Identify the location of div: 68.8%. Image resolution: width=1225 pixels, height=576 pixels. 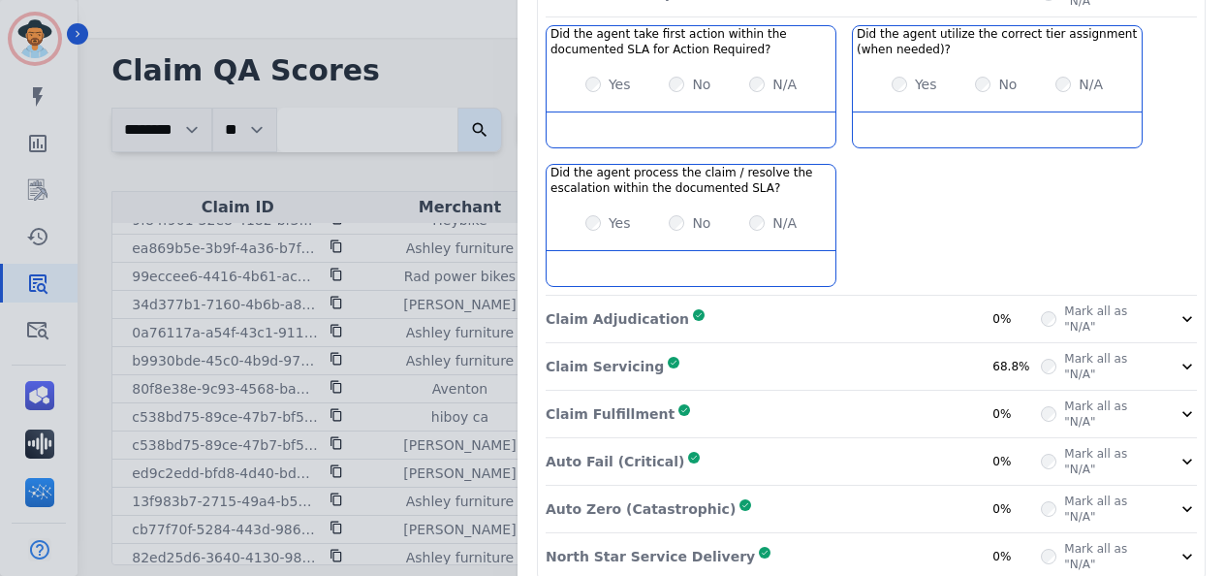
(1017, 366).